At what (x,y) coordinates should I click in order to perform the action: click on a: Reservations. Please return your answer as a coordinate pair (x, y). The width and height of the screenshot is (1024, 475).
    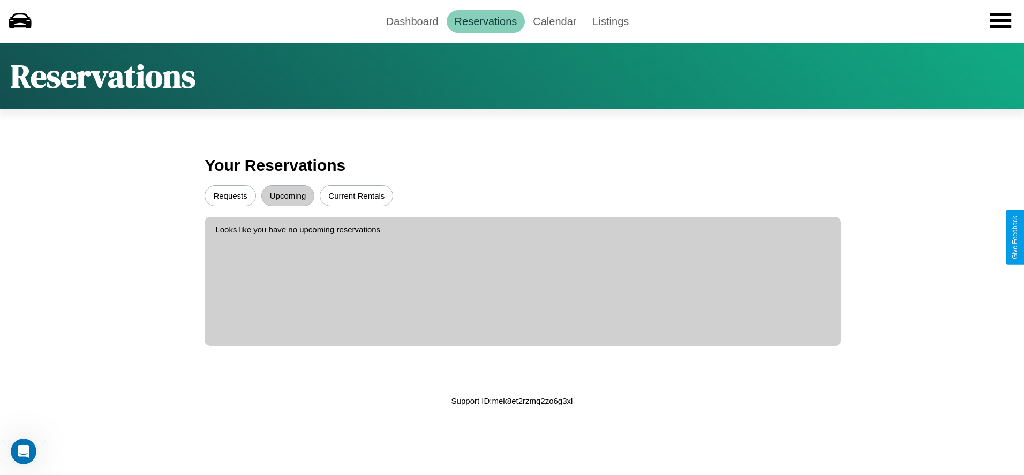
    Looking at the image, I should click on (486, 21).